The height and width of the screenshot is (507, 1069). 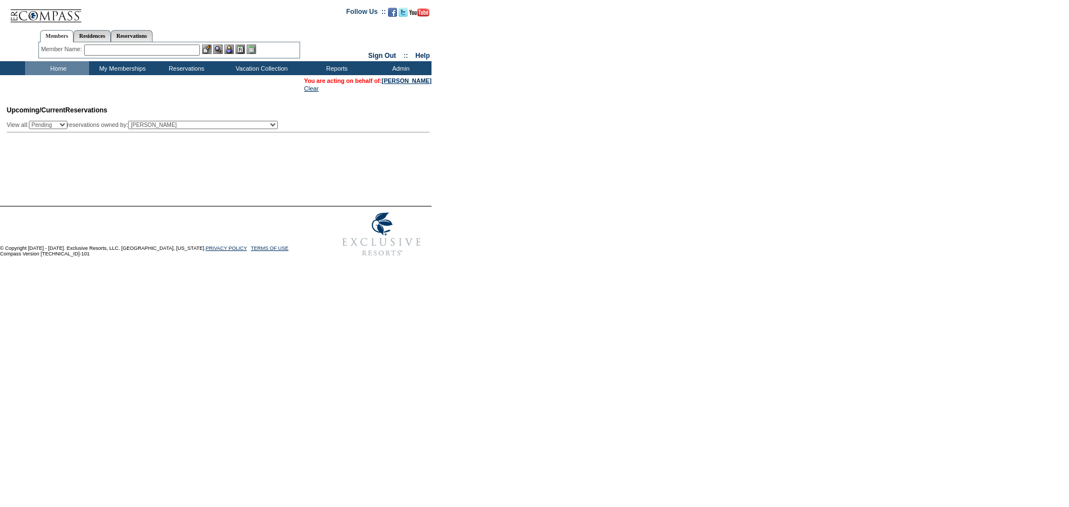 What do you see at coordinates (57, 36) in the screenshot?
I see `a: Members` at bounding box center [57, 36].